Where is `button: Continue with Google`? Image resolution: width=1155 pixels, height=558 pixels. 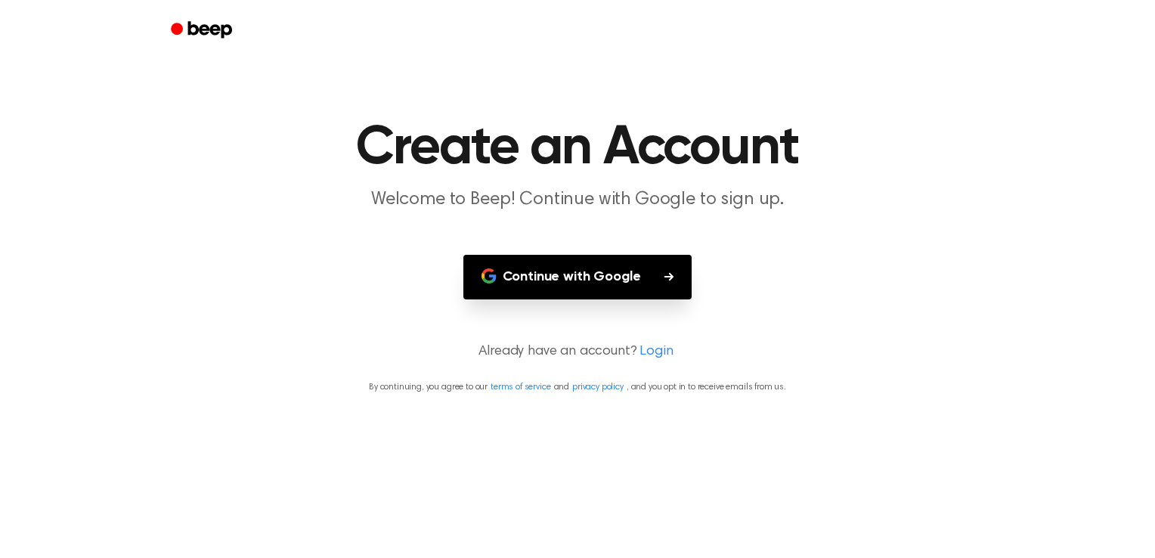 button: Continue with Google is located at coordinates (577, 277).